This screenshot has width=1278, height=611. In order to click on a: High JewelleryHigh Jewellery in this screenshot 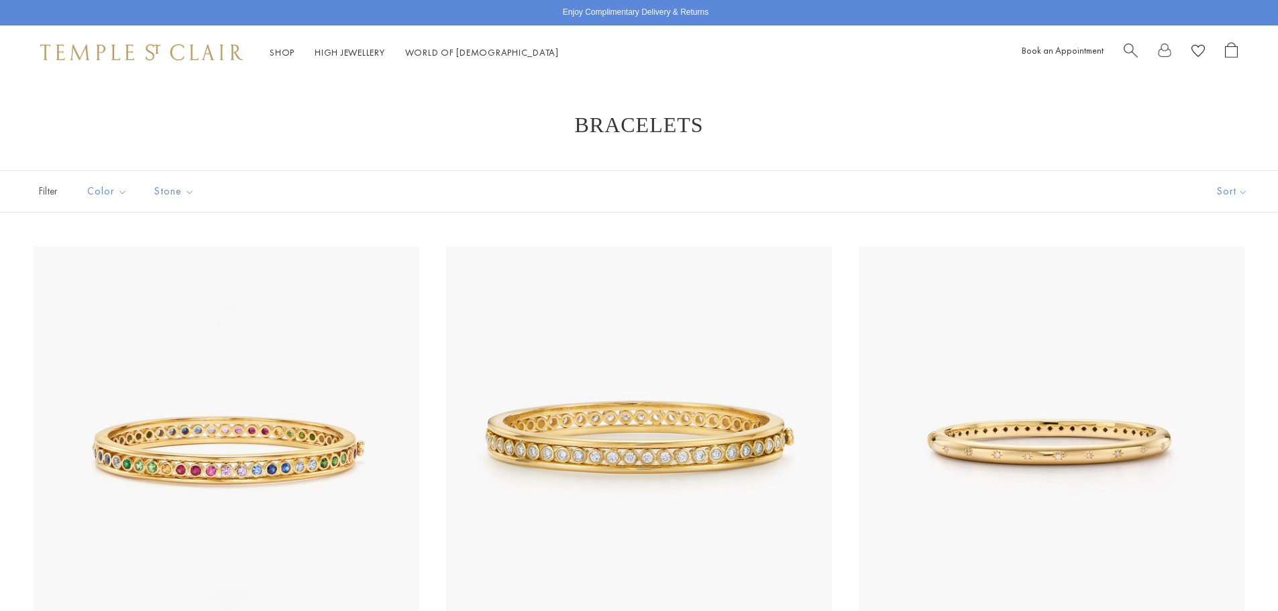, I will do `click(350, 52)`.